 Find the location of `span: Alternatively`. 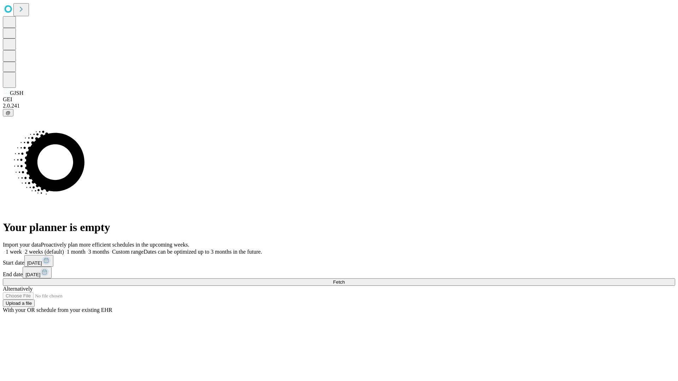

span: Alternatively is located at coordinates (18, 289).